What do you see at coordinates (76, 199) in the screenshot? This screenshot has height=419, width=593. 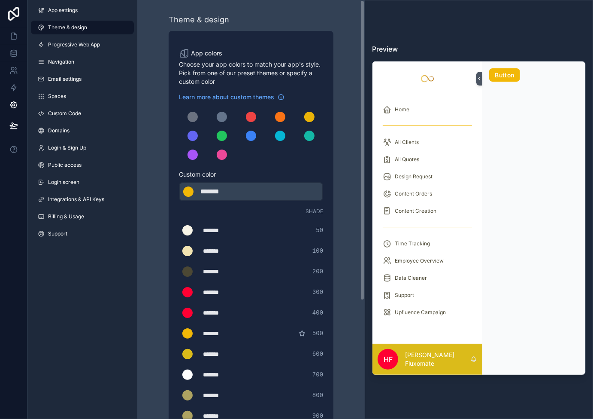 I see `span: Integrations & API Keys` at bounding box center [76, 199].